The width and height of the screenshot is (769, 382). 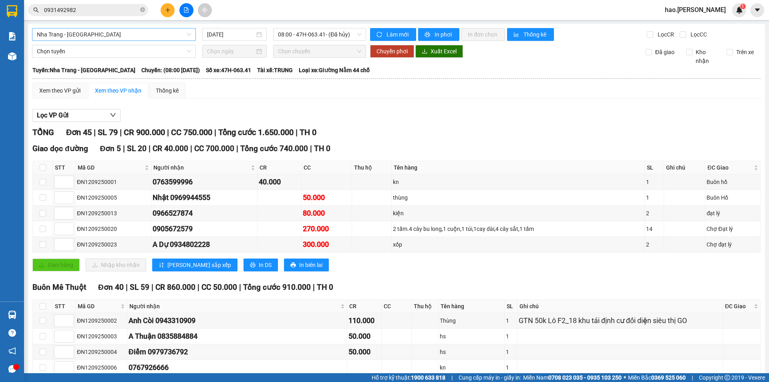 I want to click on div: ĐN1209250020, so click(x=113, y=229).